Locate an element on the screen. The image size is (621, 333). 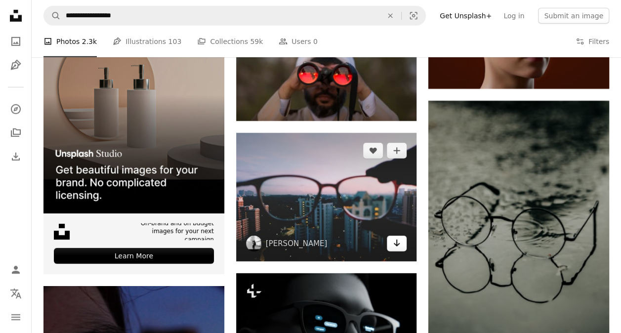
button: Add to Collection is located at coordinates (397, 151).